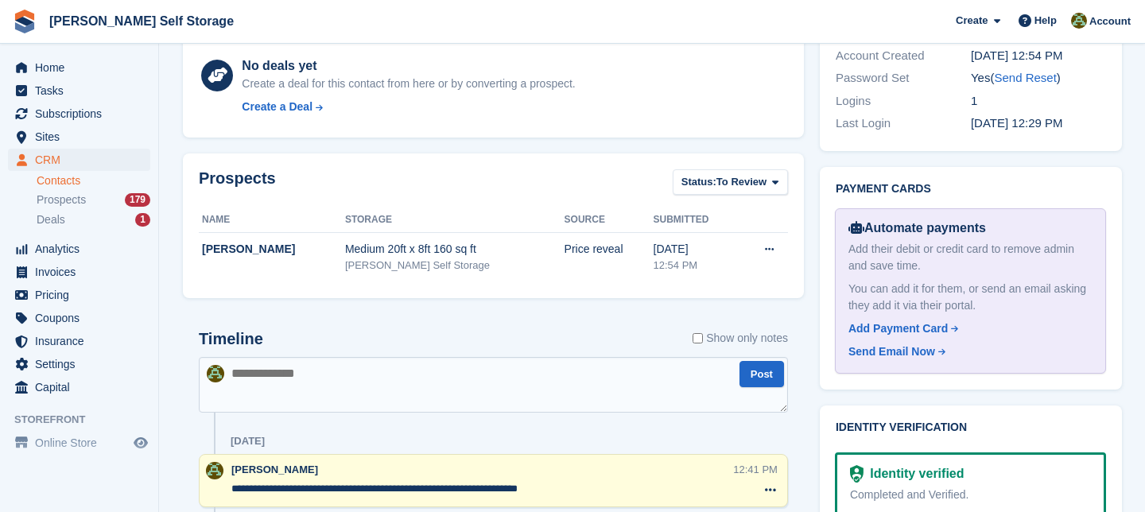 The height and width of the screenshot is (512, 1145). Describe the element at coordinates (83, 160) in the screenshot. I see `span: CRM` at that location.